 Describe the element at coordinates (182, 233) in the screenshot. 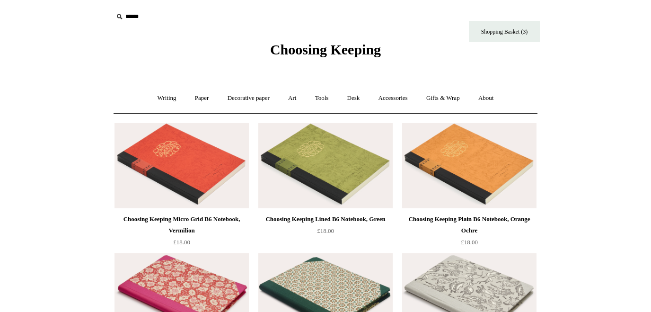

I see `a: Choosing Keeping Micro Grid B6 Notebook, Vermilion £18.00` at that location.